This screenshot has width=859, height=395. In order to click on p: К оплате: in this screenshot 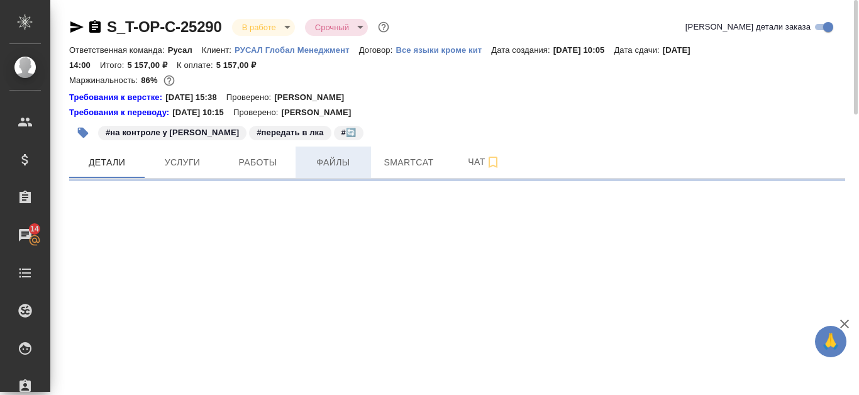, I will do `click(196, 65)`.